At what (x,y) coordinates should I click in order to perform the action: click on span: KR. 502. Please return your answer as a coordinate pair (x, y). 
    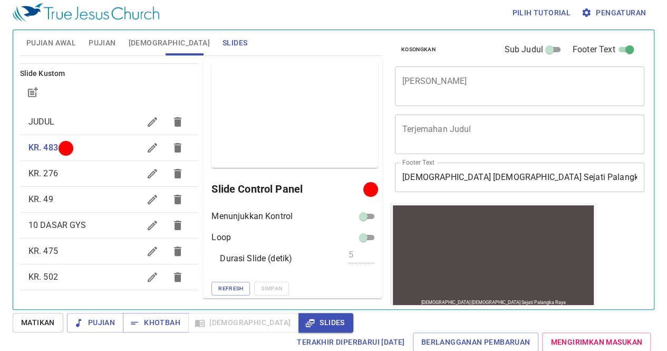
    Looking at the image, I should click on (43, 276).